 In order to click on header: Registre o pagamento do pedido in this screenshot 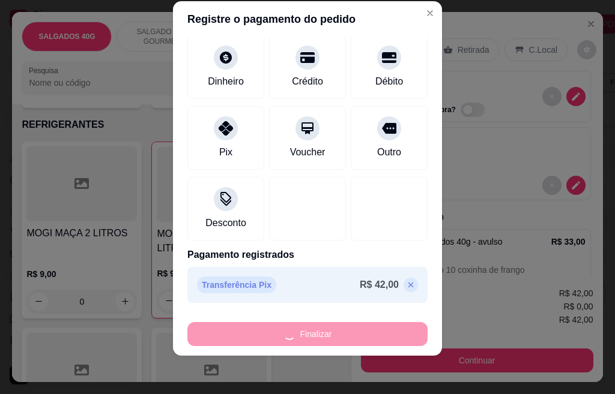, I will do `click(307, 19)`.